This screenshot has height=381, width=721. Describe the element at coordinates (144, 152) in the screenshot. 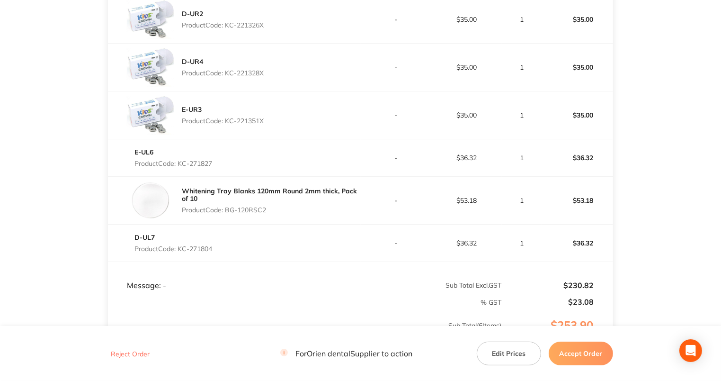

I see `a: E-UL6` at that location.